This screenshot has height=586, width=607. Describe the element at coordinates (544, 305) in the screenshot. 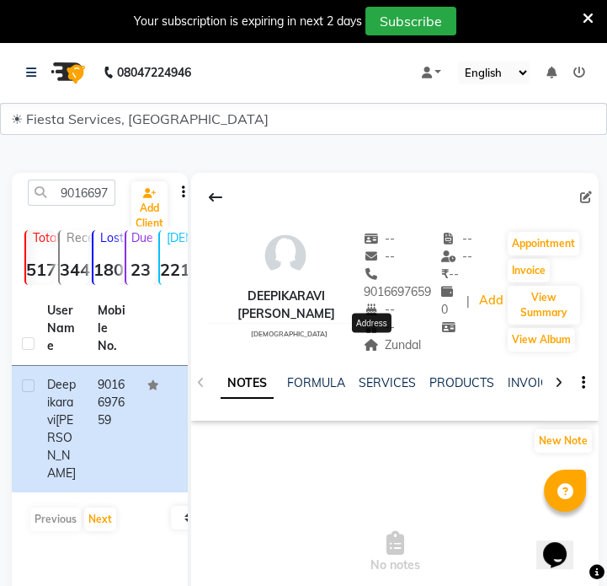

I see `button: View Summary` at that location.